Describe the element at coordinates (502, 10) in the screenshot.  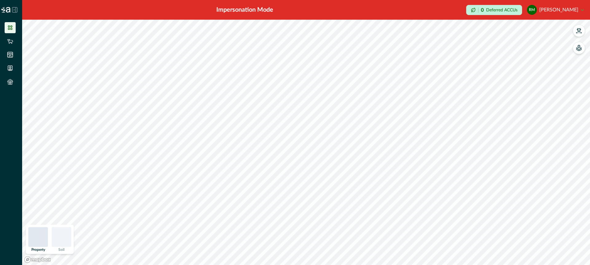
I see `p: Deferred ACCUs` at that location.